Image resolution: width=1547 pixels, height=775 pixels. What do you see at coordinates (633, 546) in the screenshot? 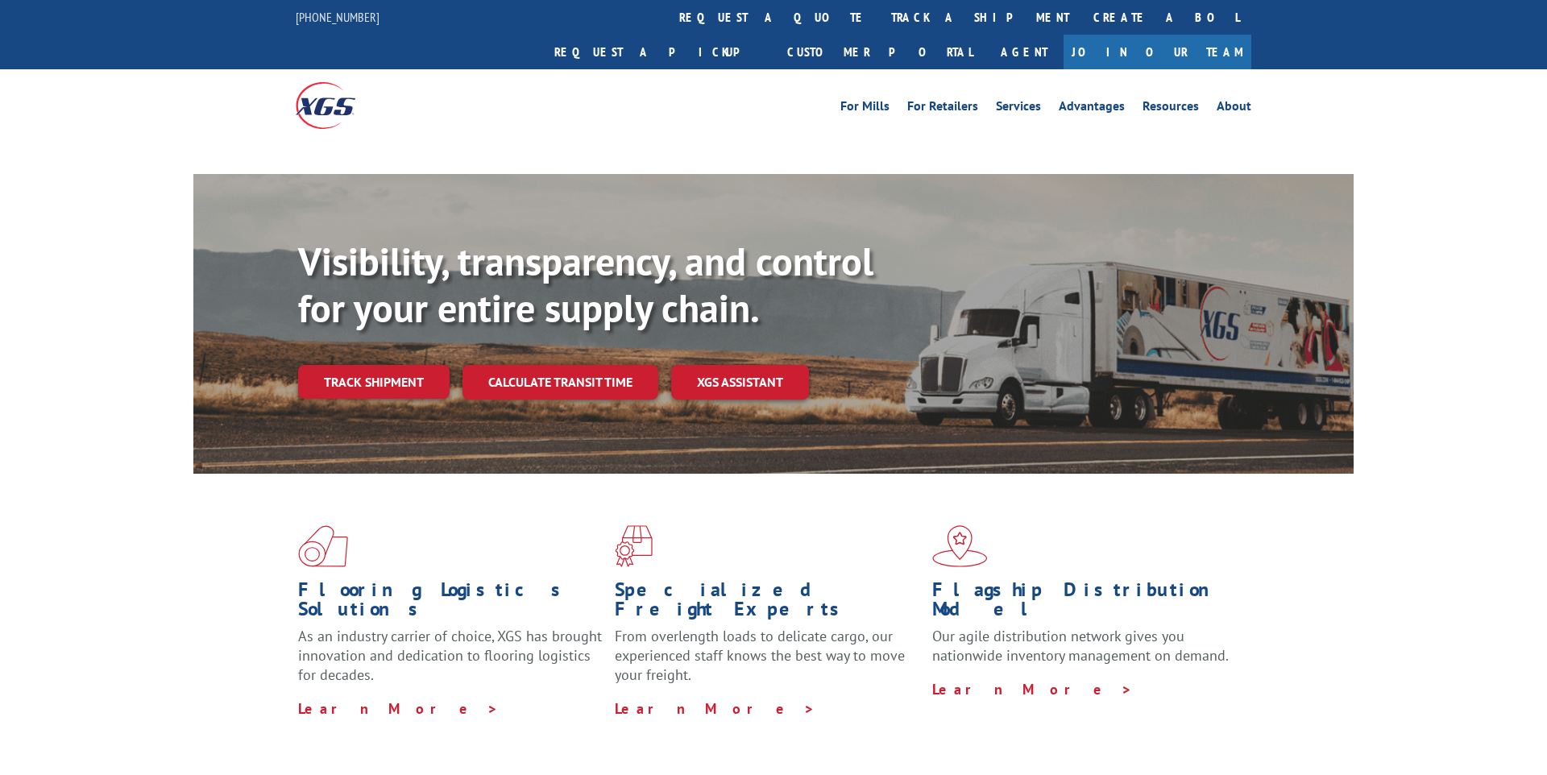
I see `img: xgs-icon-focused-on-flooring-red` at bounding box center [633, 546].